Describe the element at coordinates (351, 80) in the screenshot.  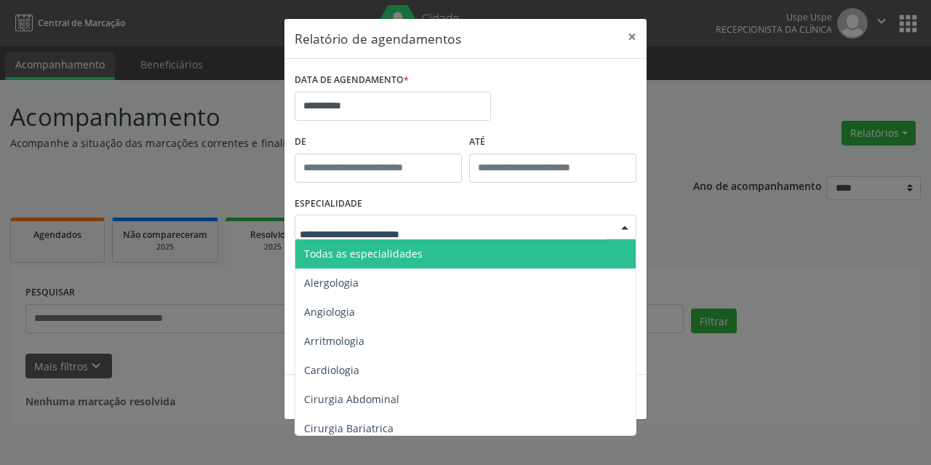
I see `label: DATA DE AGENDAMENTO` at that location.